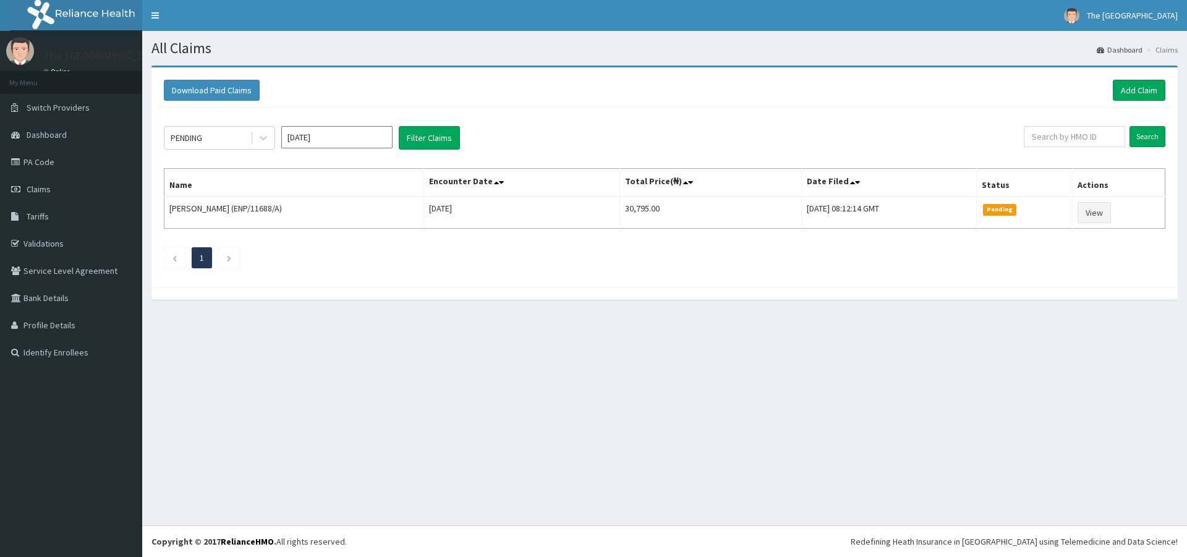  I want to click on span: Dashboard, so click(46, 135).